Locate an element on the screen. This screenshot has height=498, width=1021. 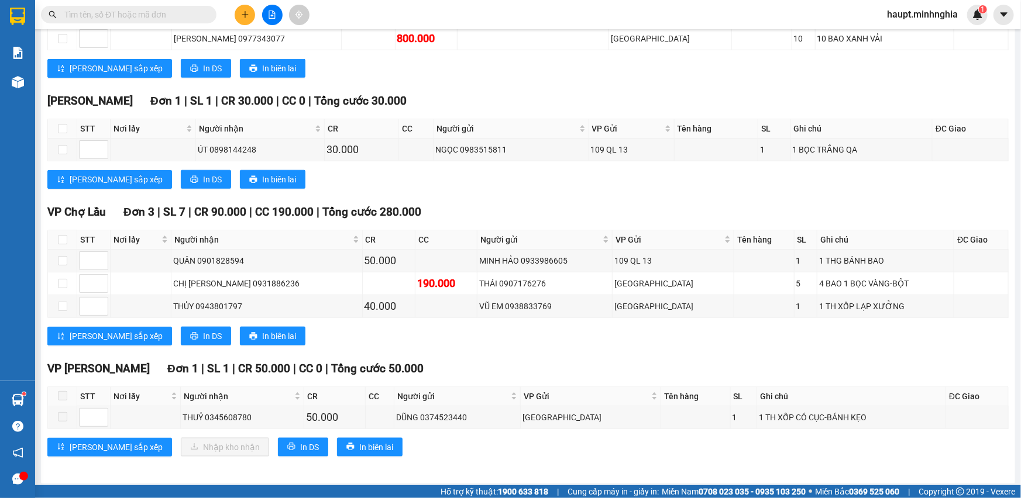
strong: 0369 525 060 is located at coordinates (874, 492).